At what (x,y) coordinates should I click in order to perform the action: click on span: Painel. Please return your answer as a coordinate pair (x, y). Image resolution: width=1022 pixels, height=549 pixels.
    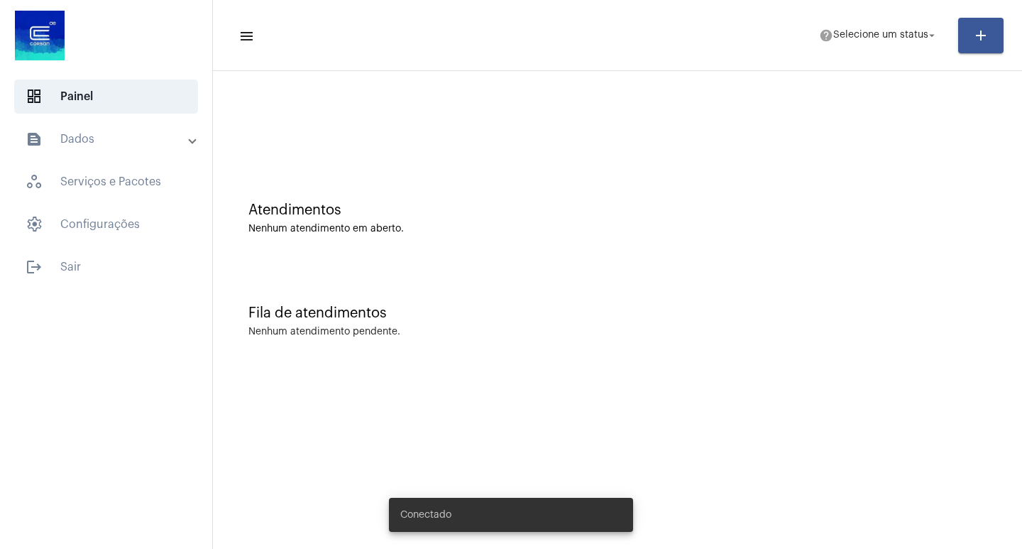
    Looking at the image, I should click on (106, 97).